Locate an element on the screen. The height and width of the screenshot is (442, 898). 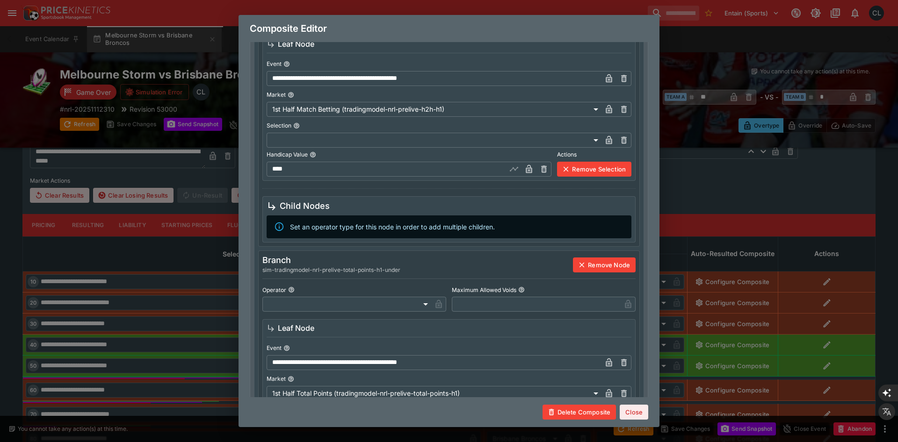
button: Remove Node is located at coordinates (604, 265).